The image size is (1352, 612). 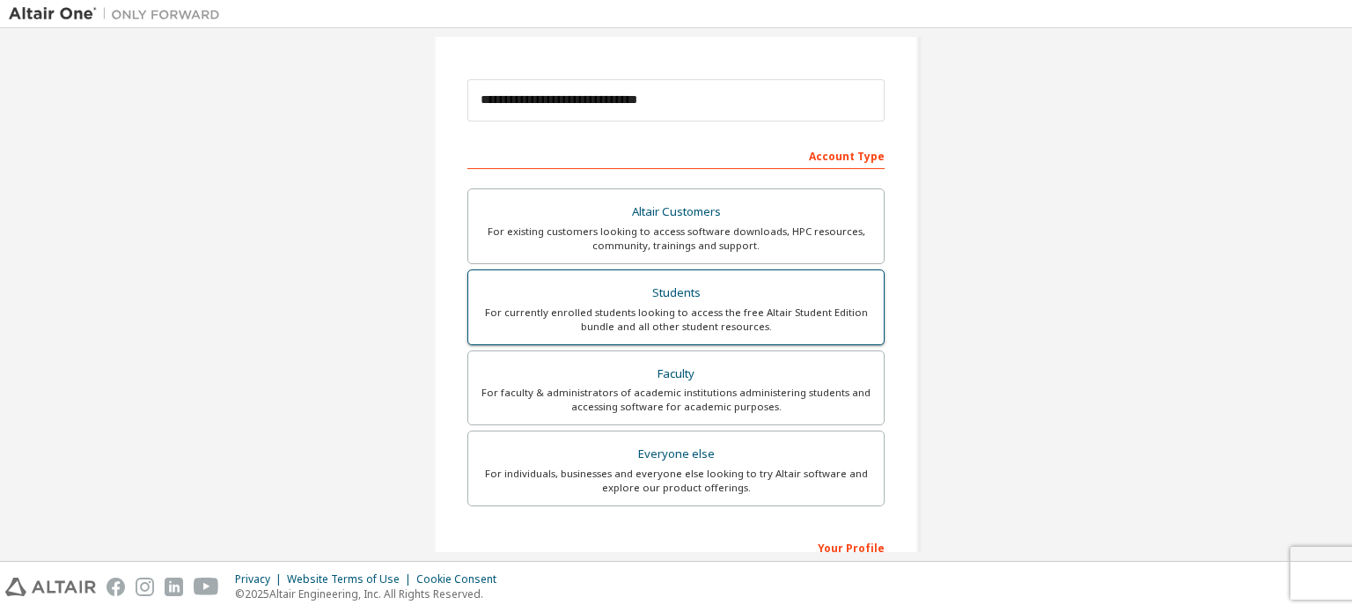 What do you see at coordinates (50, 586) in the screenshot?
I see `img: altair_logo.svg` at bounding box center [50, 586].